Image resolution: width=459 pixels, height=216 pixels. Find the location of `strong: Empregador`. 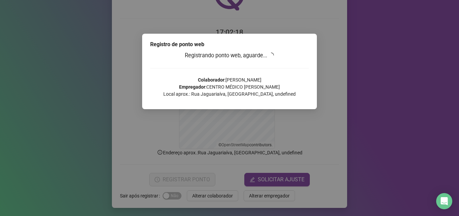

strong: Empregador is located at coordinates (192, 87).